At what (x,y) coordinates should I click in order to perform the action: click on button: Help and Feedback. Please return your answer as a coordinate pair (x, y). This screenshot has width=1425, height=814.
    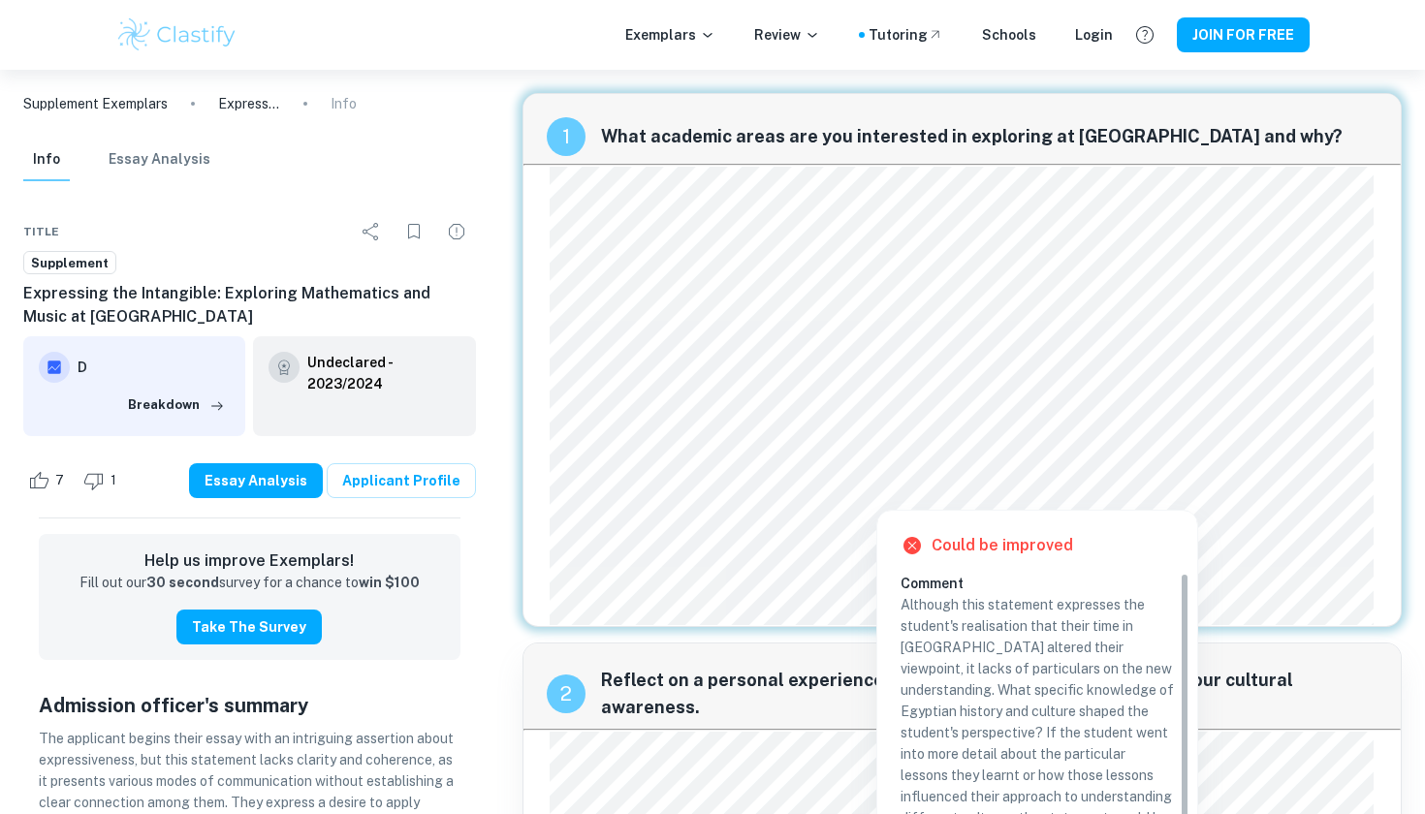
    Looking at the image, I should click on (1145, 35).